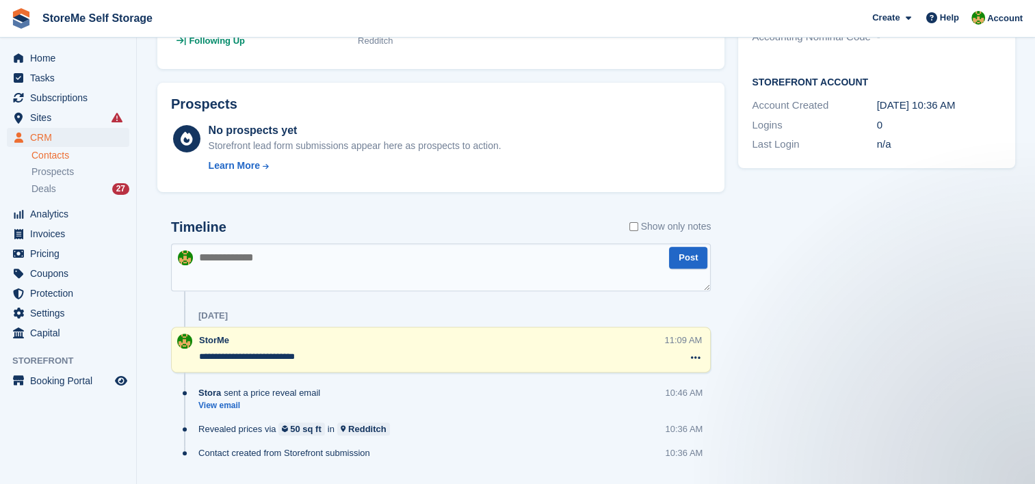 The height and width of the screenshot is (484, 1035). I want to click on div: Contact created from Storefront submission, so click(287, 453).